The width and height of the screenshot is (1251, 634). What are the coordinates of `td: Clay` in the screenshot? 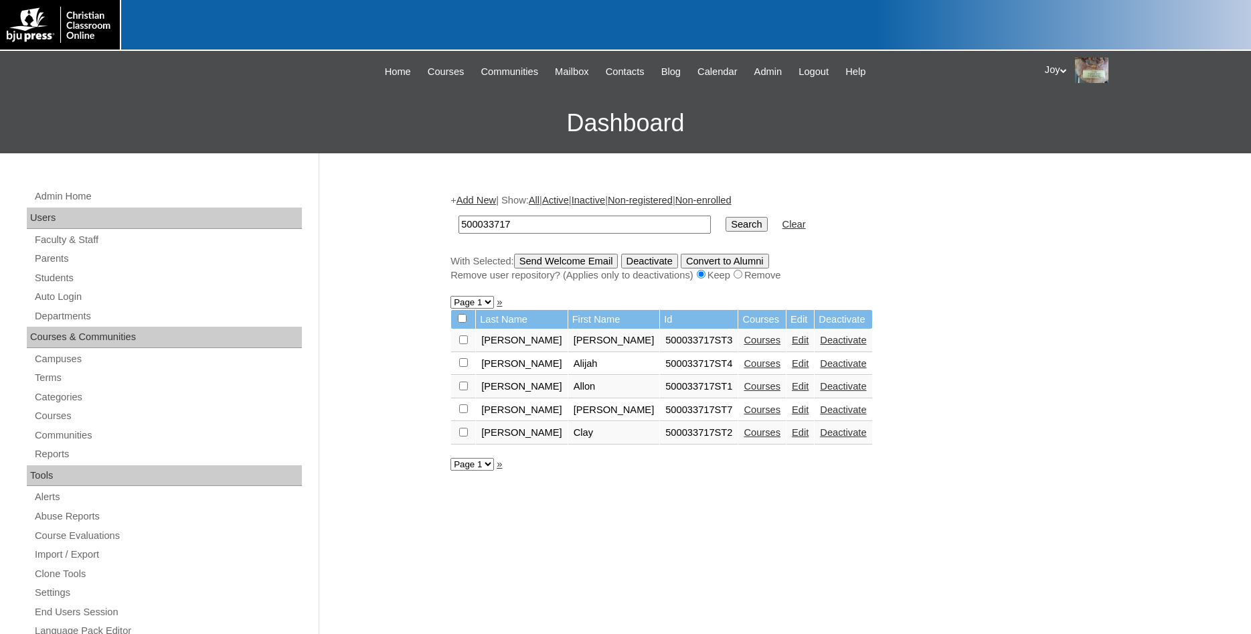 It's located at (614, 433).